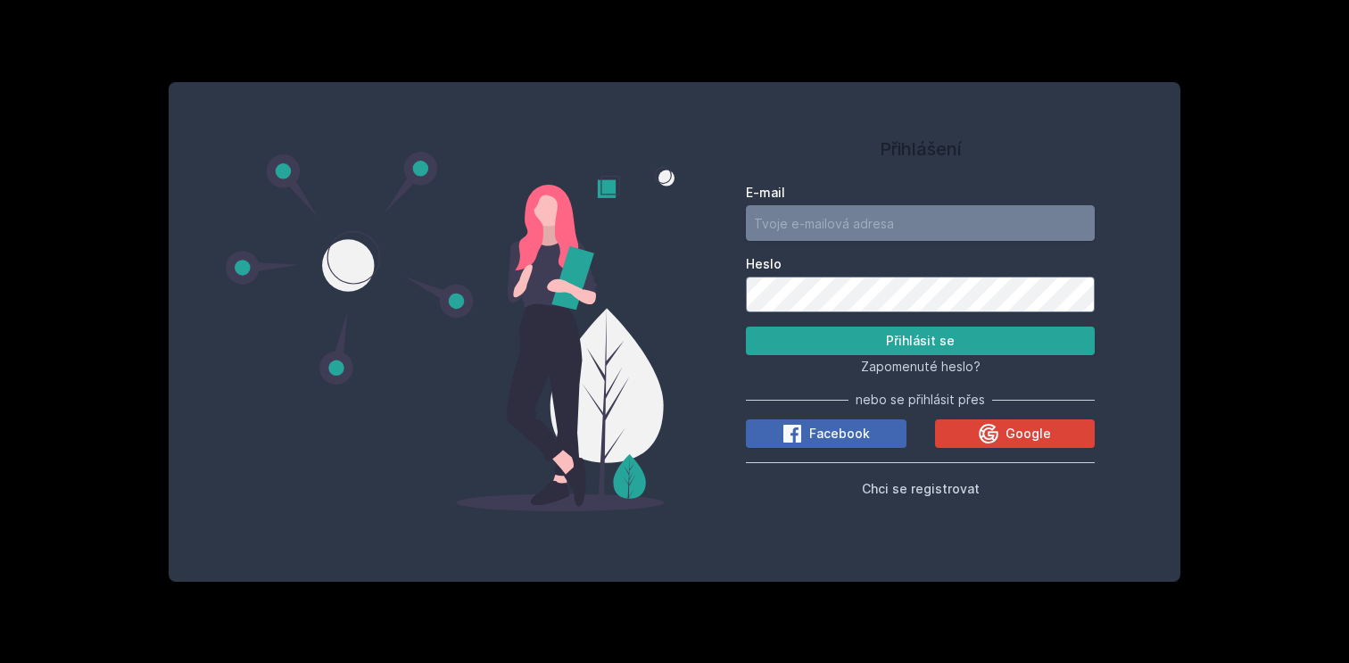  I want to click on button: Facebook, so click(826, 434).